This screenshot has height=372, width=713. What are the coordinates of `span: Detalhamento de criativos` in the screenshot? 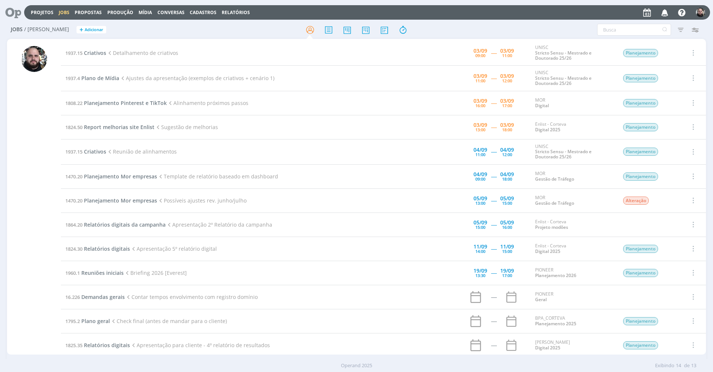 It's located at (142, 53).